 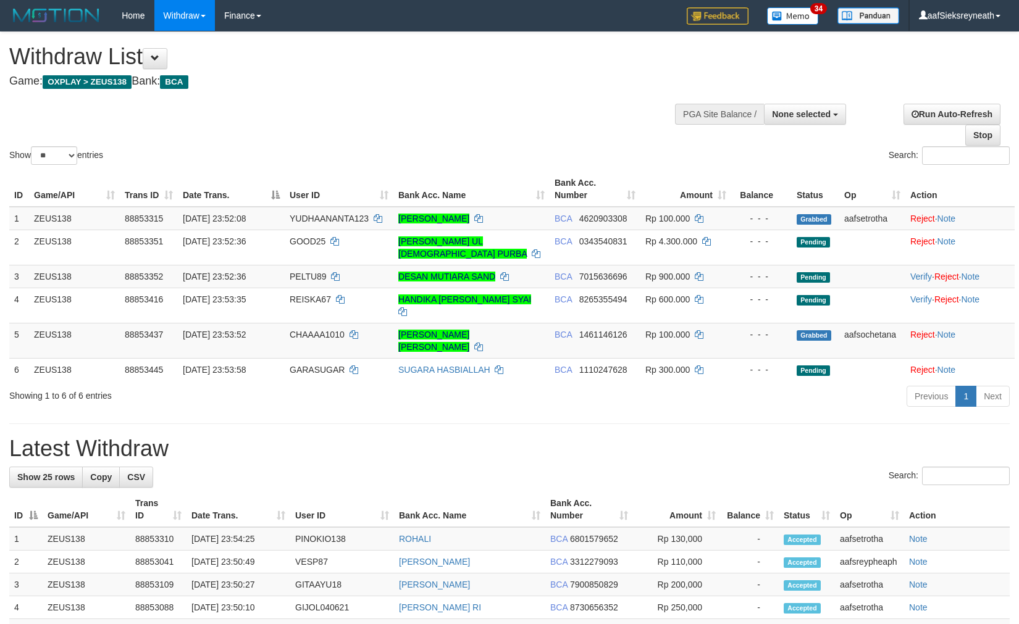 I want to click on span: Copy 1110247628 to clipboard, so click(x=603, y=370).